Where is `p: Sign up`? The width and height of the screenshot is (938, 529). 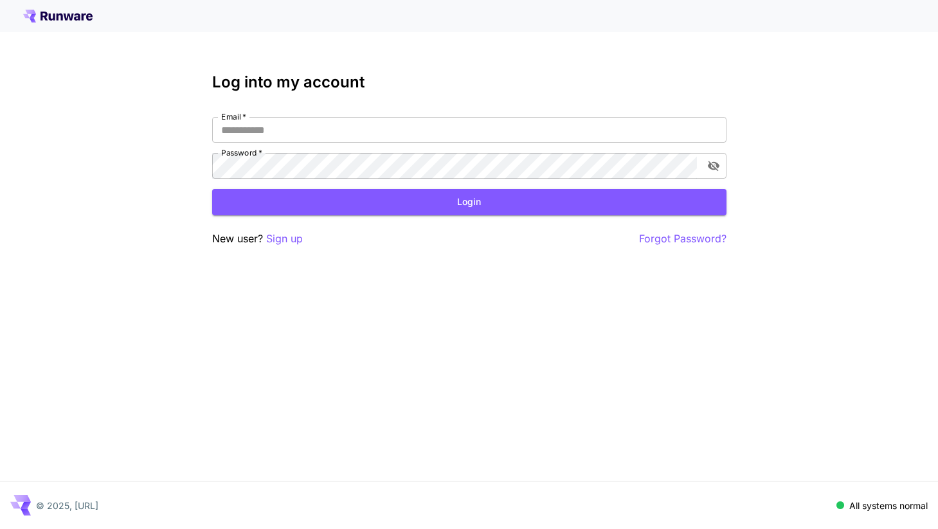
p: Sign up is located at coordinates (284, 238).